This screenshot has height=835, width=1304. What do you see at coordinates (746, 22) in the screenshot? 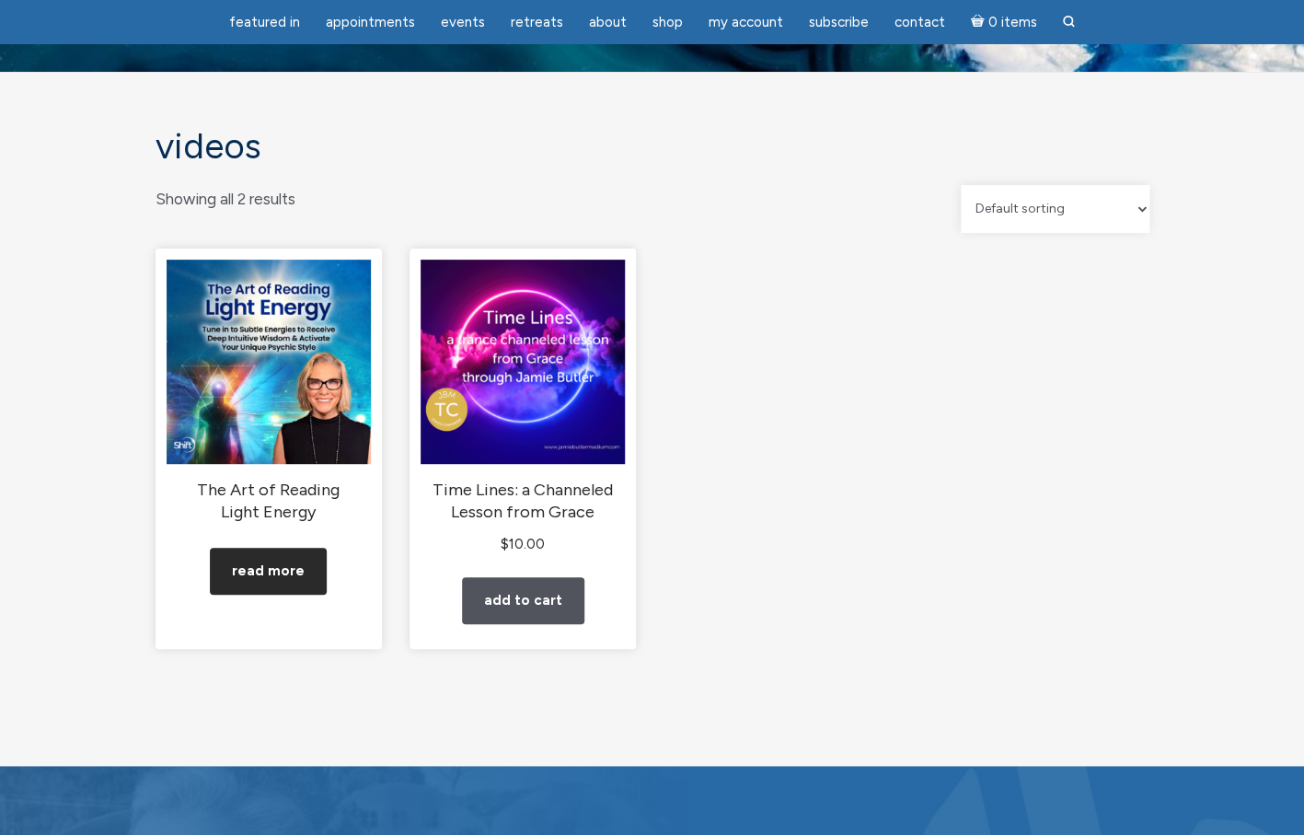
I see `a: My Account` at bounding box center [746, 22].